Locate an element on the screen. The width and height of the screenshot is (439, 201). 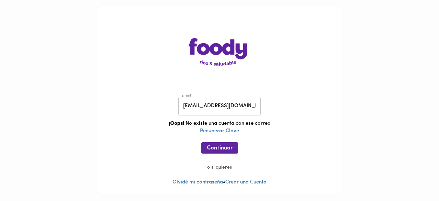
a: Olvidé mi contraseña is located at coordinates (198, 182).